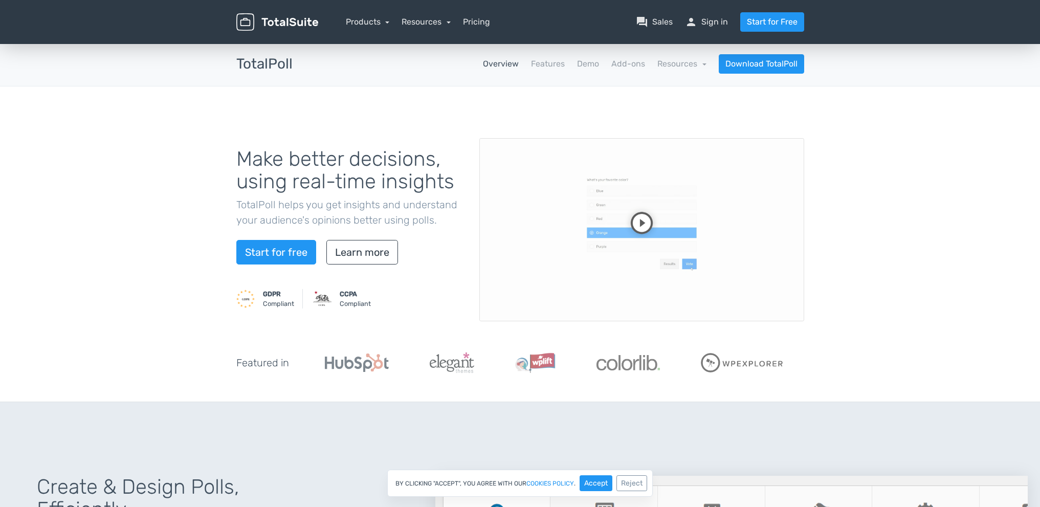 The height and width of the screenshot is (507, 1040). What do you see at coordinates (348, 294) in the screenshot?
I see `strong: CCPA` at bounding box center [348, 294].